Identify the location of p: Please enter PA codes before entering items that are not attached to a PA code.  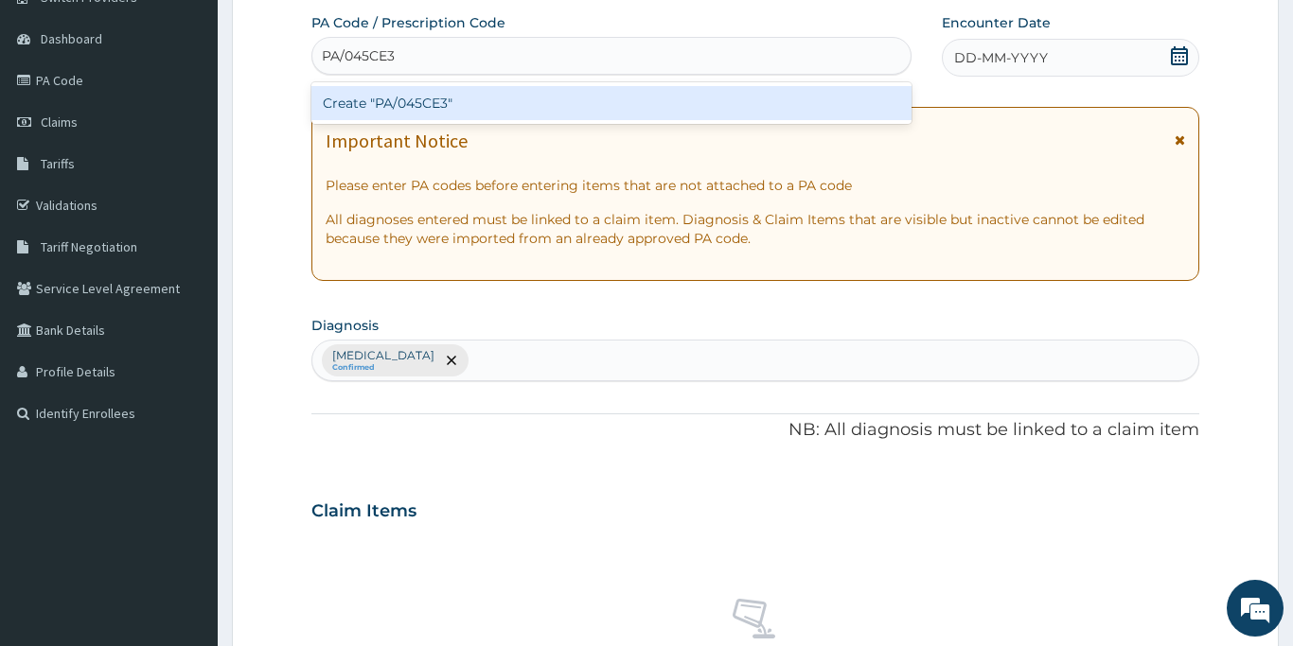
(755, 186).